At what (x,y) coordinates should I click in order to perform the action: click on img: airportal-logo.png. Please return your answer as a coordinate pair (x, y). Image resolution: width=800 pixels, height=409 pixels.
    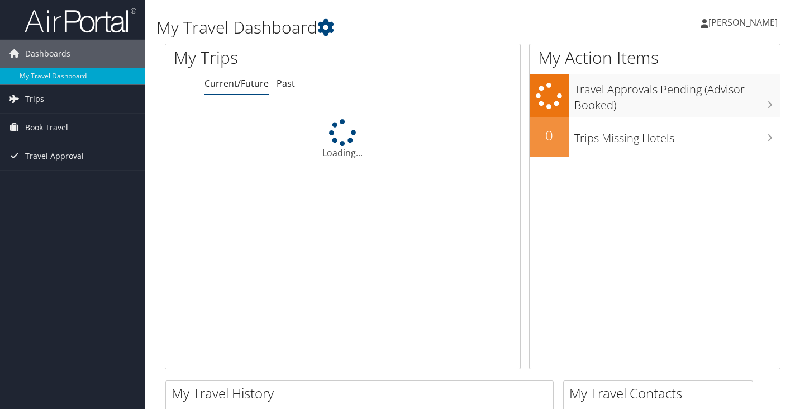
    Looking at the image, I should click on (80, 20).